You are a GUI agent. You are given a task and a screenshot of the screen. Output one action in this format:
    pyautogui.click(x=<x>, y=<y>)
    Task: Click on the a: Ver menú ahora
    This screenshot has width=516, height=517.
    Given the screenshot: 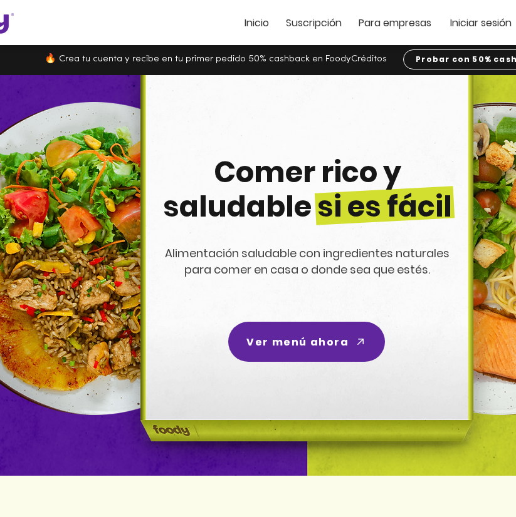 What is the action you would take?
    pyautogui.click(x=306, y=342)
    